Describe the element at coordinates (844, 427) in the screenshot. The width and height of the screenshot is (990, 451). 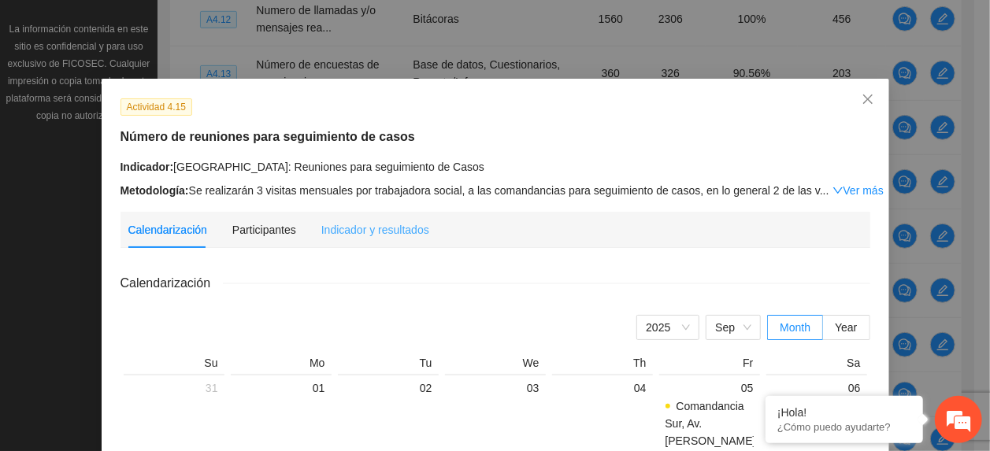
I see `p: ¿Cómo puedo ayudarte?` at that location.